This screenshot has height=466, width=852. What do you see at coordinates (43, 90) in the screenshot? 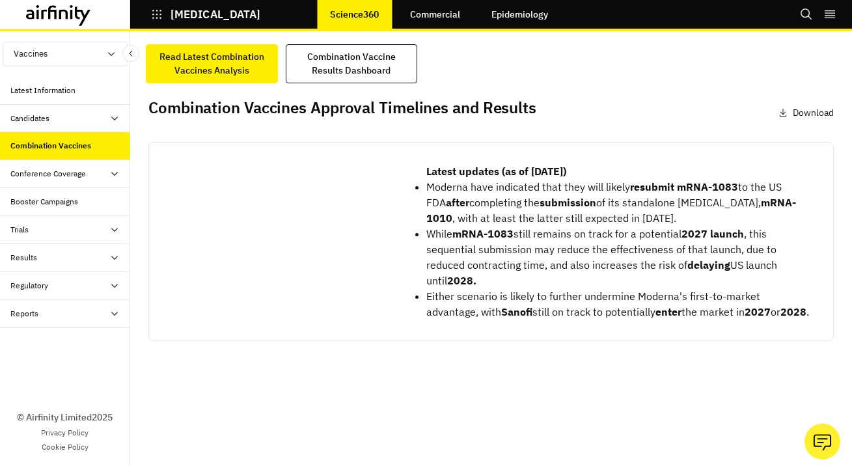
I see `div: Latest Information` at bounding box center [43, 90].